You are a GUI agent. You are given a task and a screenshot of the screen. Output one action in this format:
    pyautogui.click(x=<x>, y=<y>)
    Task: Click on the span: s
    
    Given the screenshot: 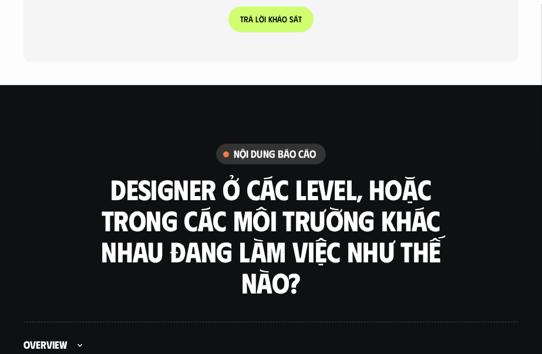 What is the action you would take?
    pyautogui.click(x=291, y=19)
    